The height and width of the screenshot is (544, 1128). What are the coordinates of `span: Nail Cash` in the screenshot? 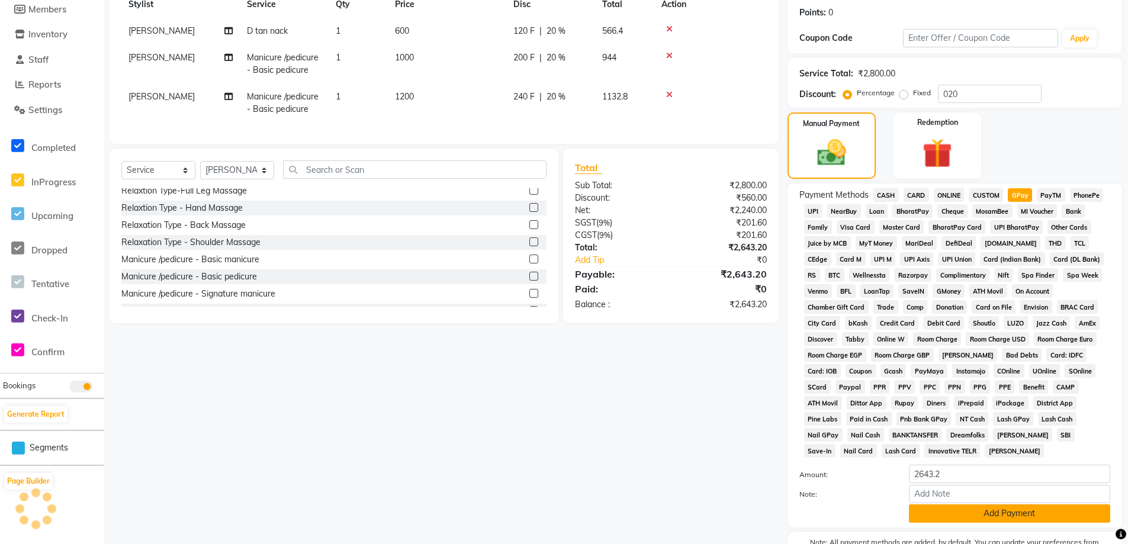 It's located at (866, 435).